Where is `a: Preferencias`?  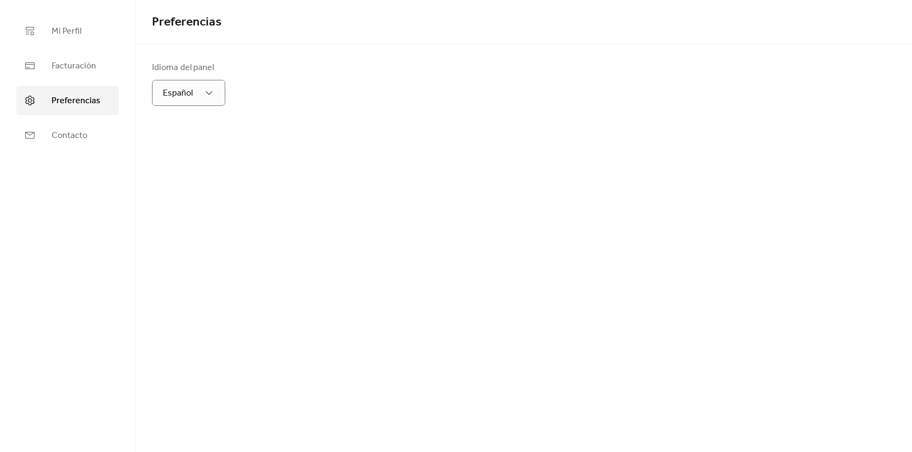 a: Preferencias is located at coordinates (67, 100).